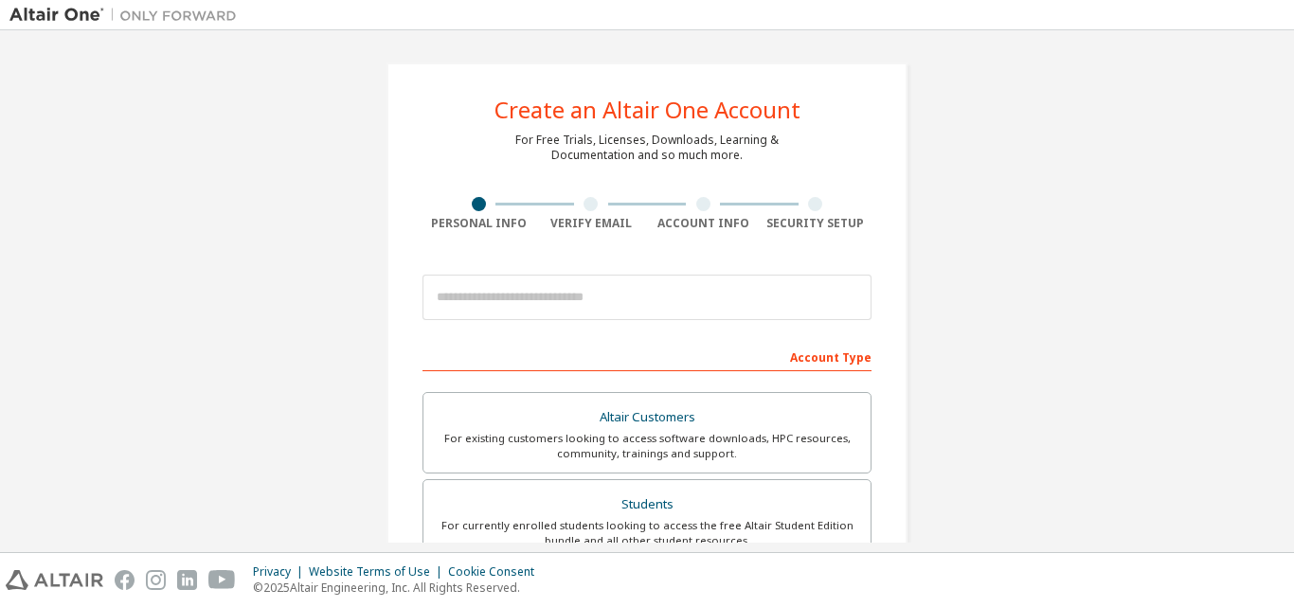 Image resolution: width=1294 pixels, height=607 pixels. What do you see at coordinates (815, 224) in the screenshot?
I see `div: Security Setup` at bounding box center [815, 224].